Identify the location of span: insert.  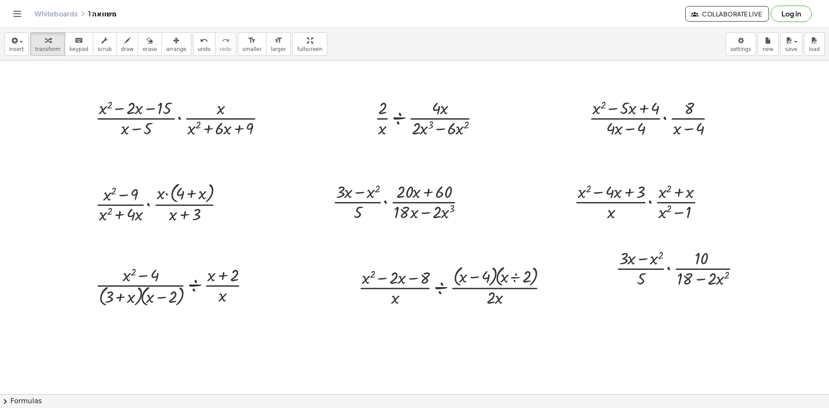
(16, 49).